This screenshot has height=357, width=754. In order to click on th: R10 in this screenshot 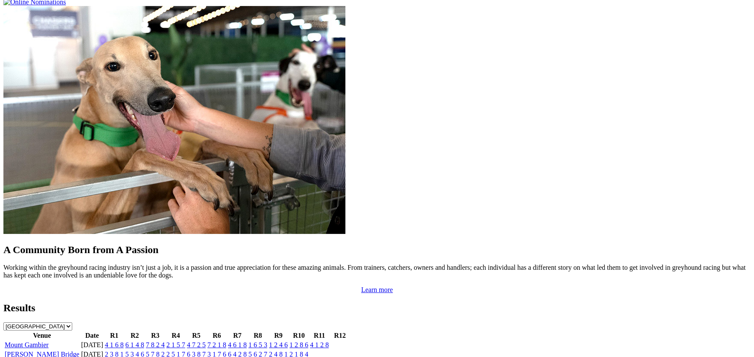, I will do `click(299, 335)`.